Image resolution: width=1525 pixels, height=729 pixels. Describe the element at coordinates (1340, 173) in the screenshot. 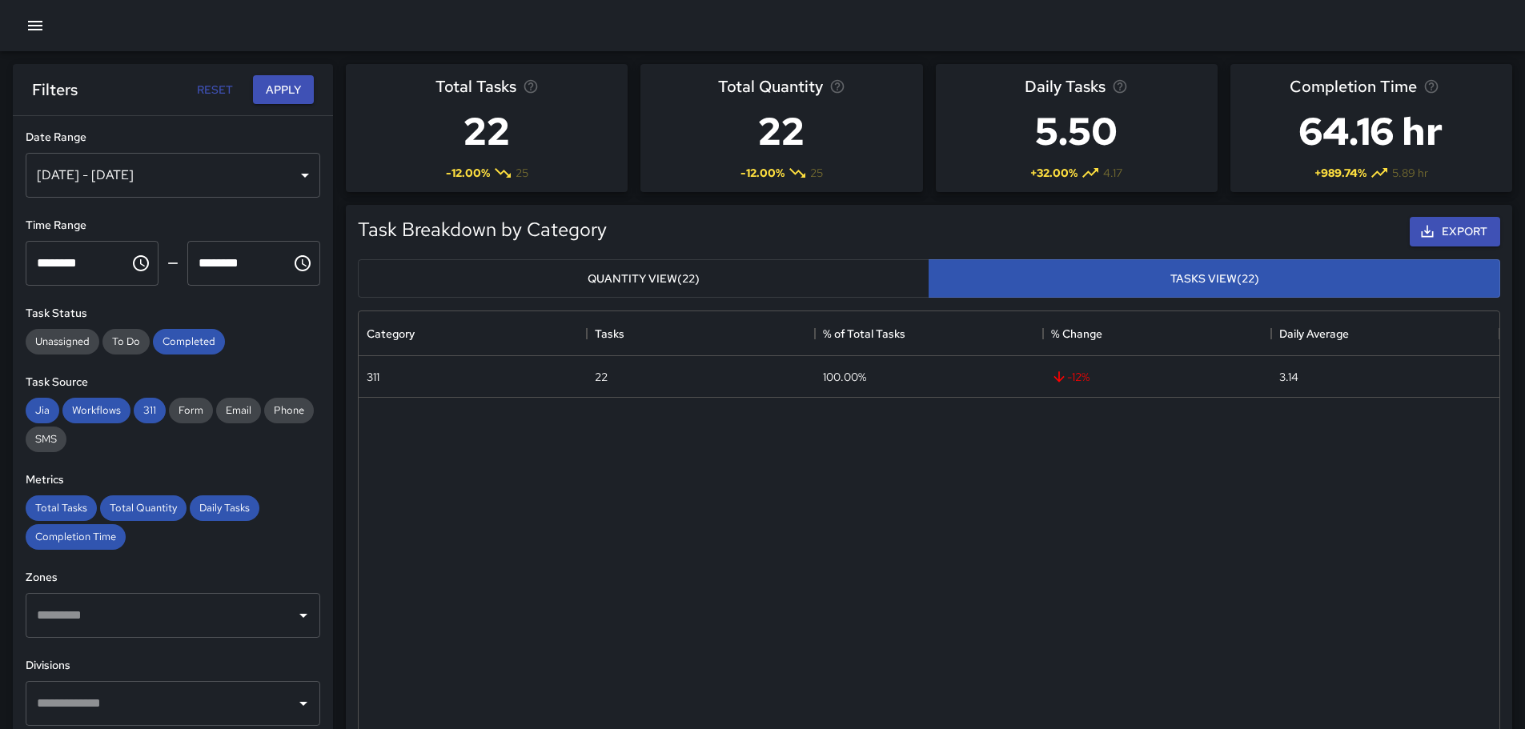

I see `span: + 989.74 %` at that location.